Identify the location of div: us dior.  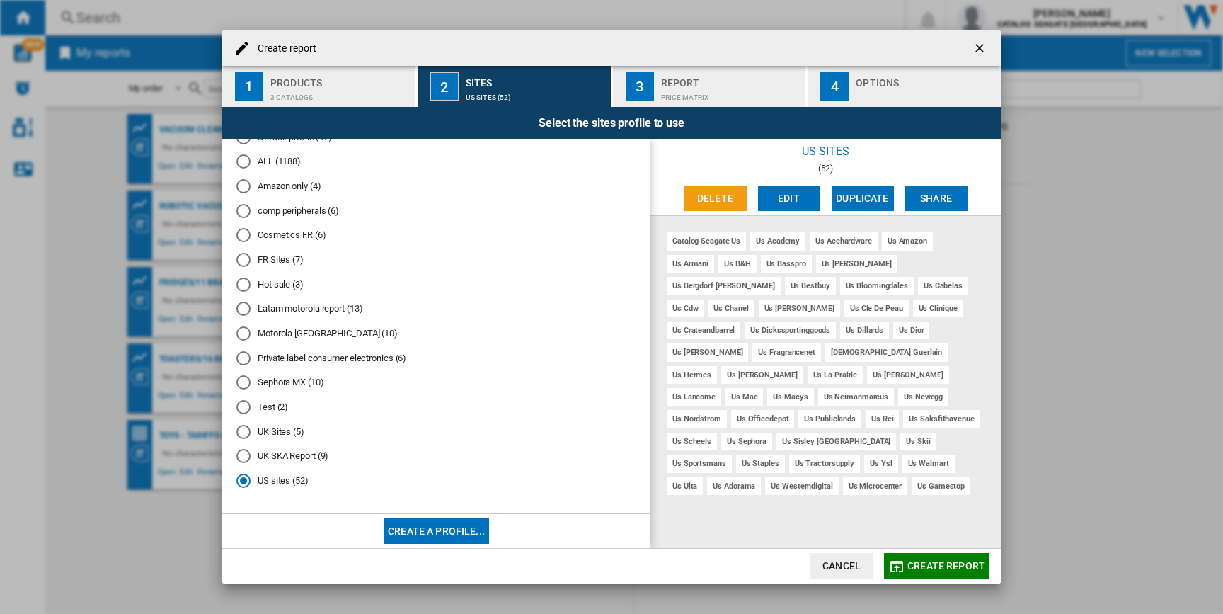
(911, 330).